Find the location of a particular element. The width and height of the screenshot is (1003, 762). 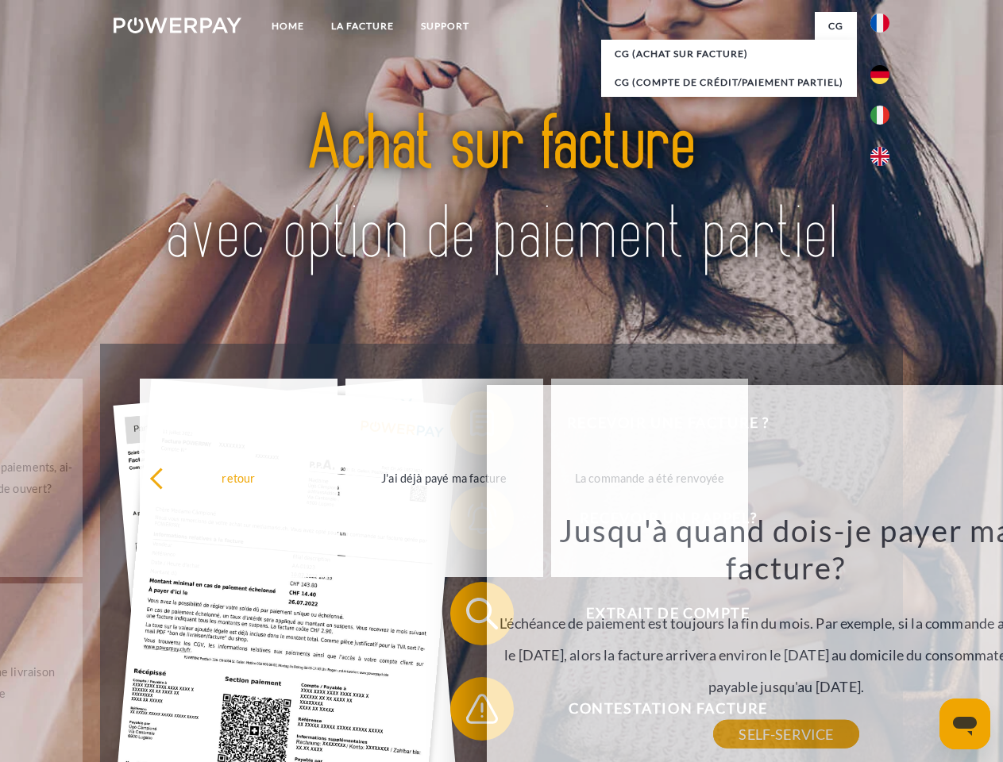

img: en is located at coordinates (880, 156).